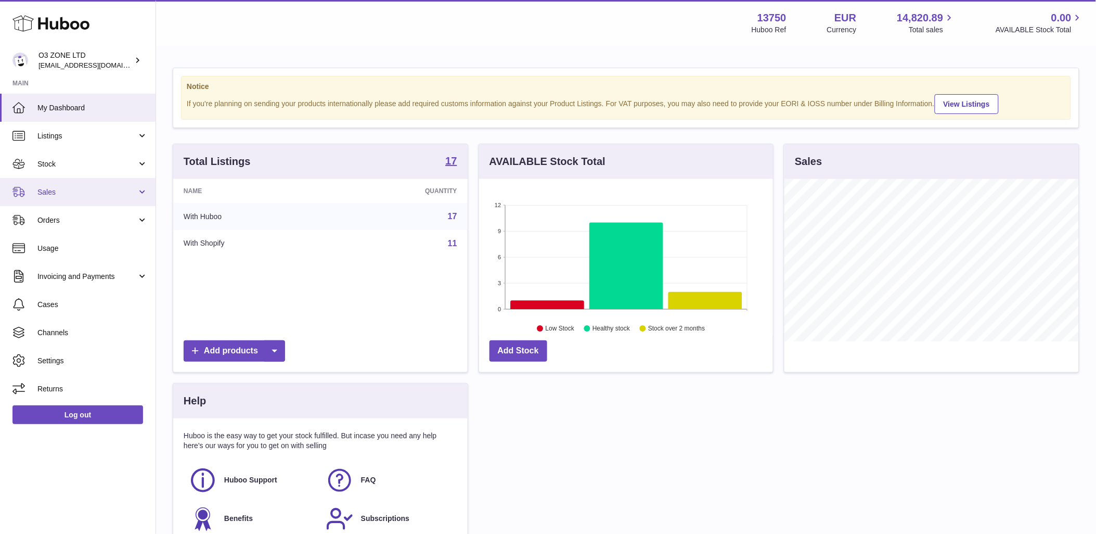 Image resolution: width=1096 pixels, height=534 pixels. What do you see at coordinates (87, 220) in the screenshot?
I see `span: Orders` at bounding box center [87, 220].